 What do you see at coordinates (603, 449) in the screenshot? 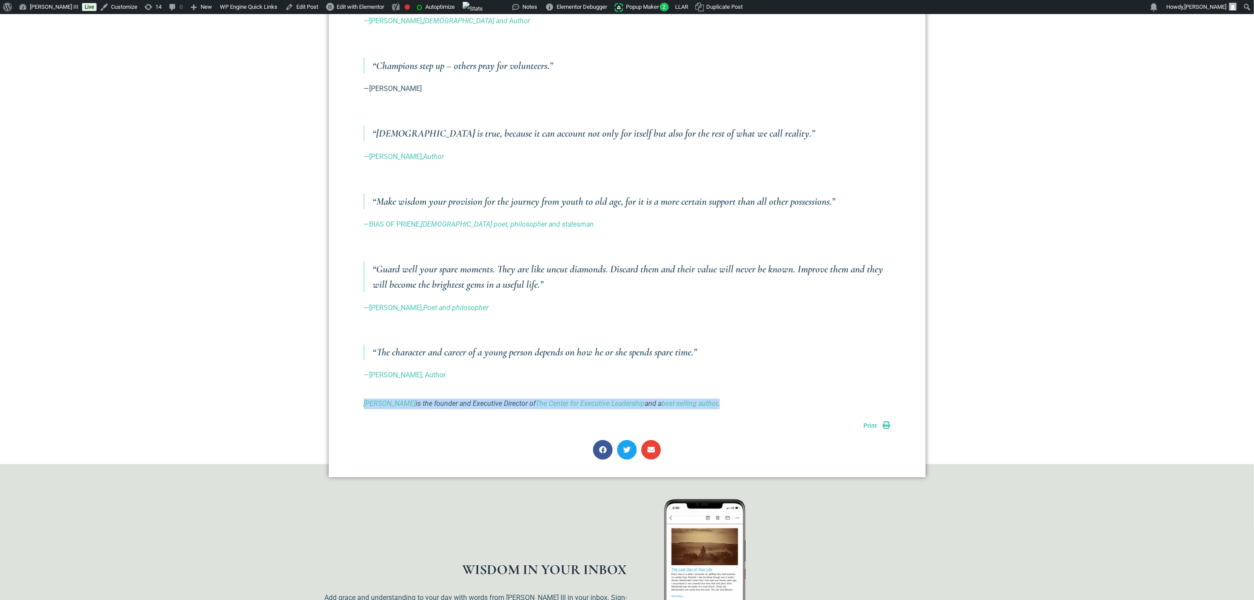
I see `div: Share on facebook` at bounding box center [603, 449].